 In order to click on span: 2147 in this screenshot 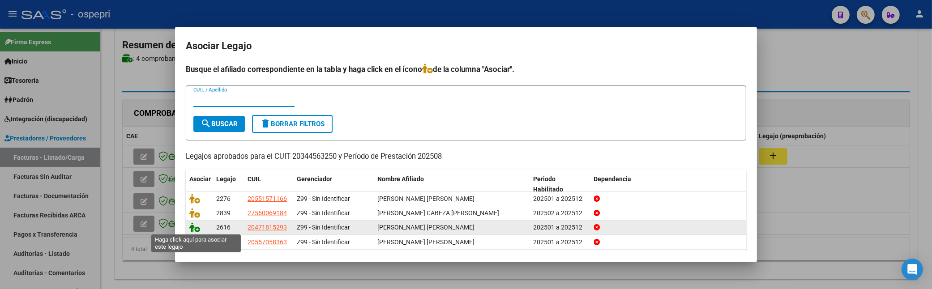, I will do `click(223, 242)`.